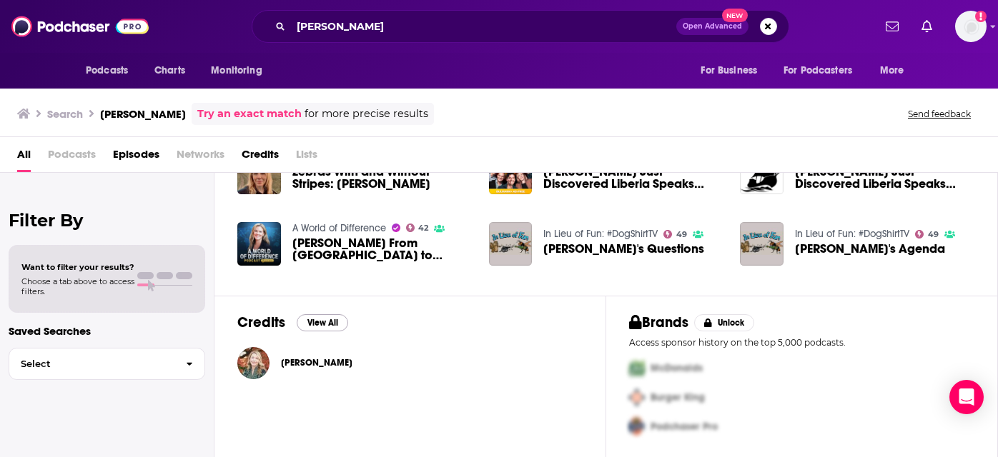  Describe the element at coordinates (169, 71) in the screenshot. I see `a: Charts` at that location.